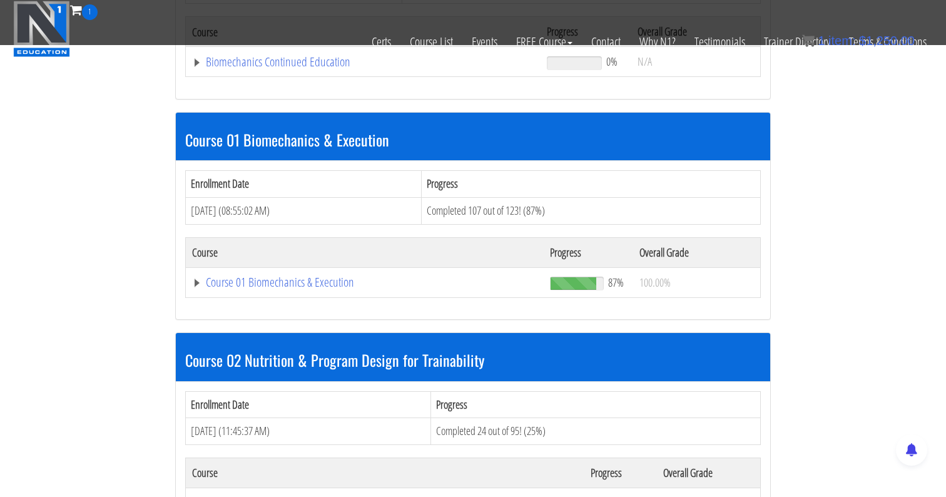 The width and height of the screenshot is (946, 497). I want to click on a: 1, so click(84, 9).